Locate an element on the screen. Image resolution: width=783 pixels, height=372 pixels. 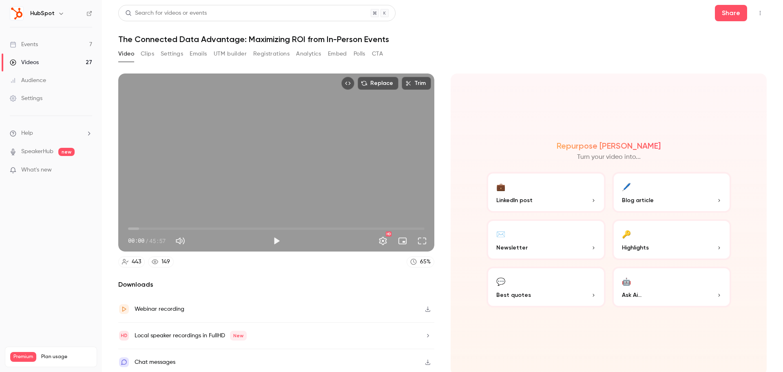
span: Ask Ai... is located at coordinates (632, 295).